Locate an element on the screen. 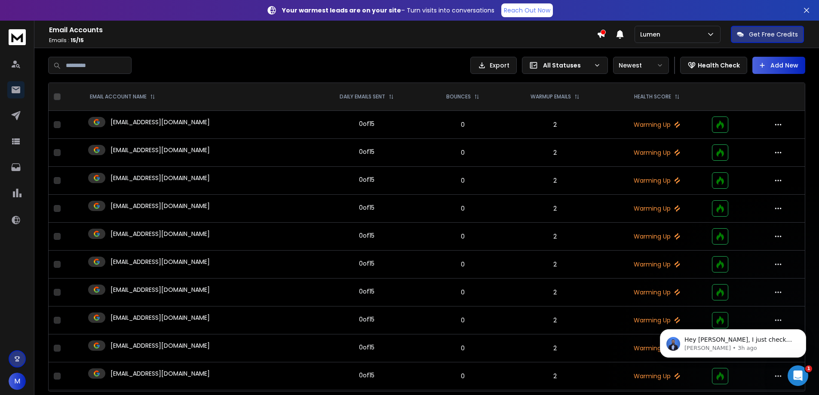 This screenshot has width=819, height=395. p: All Statuses is located at coordinates (567, 65).